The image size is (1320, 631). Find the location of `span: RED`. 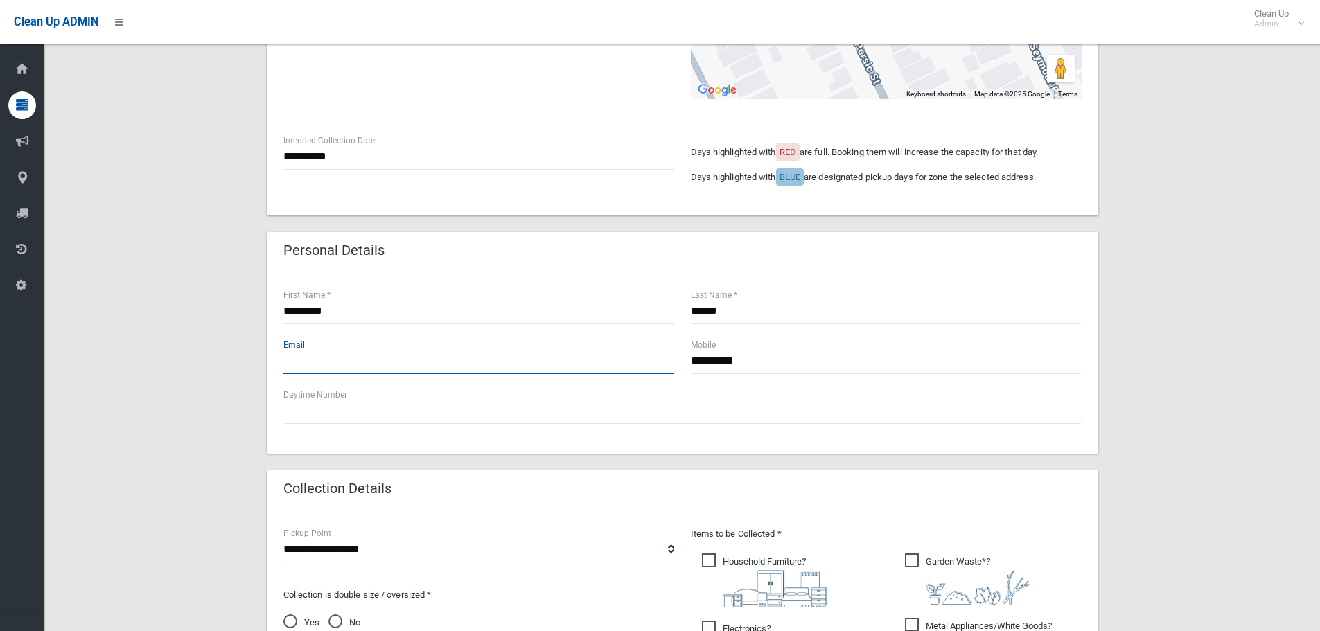

span: RED is located at coordinates (788, 152).